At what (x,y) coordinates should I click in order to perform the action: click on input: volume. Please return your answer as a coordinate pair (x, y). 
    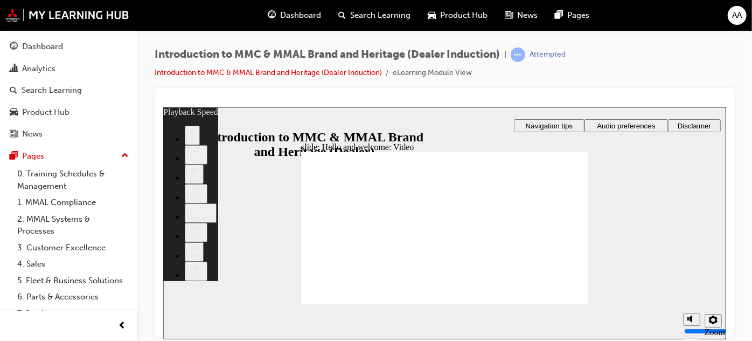
    Looking at the image, I should click on (556, 224).